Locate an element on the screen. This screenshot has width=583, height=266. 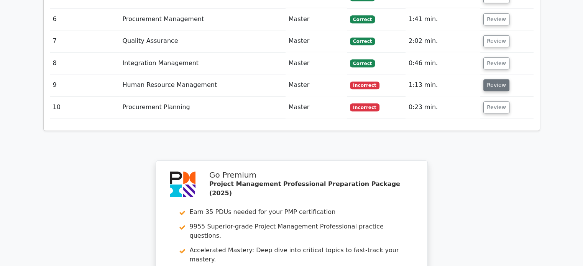
td: 0:23 min. is located at coordinates (443, 107).